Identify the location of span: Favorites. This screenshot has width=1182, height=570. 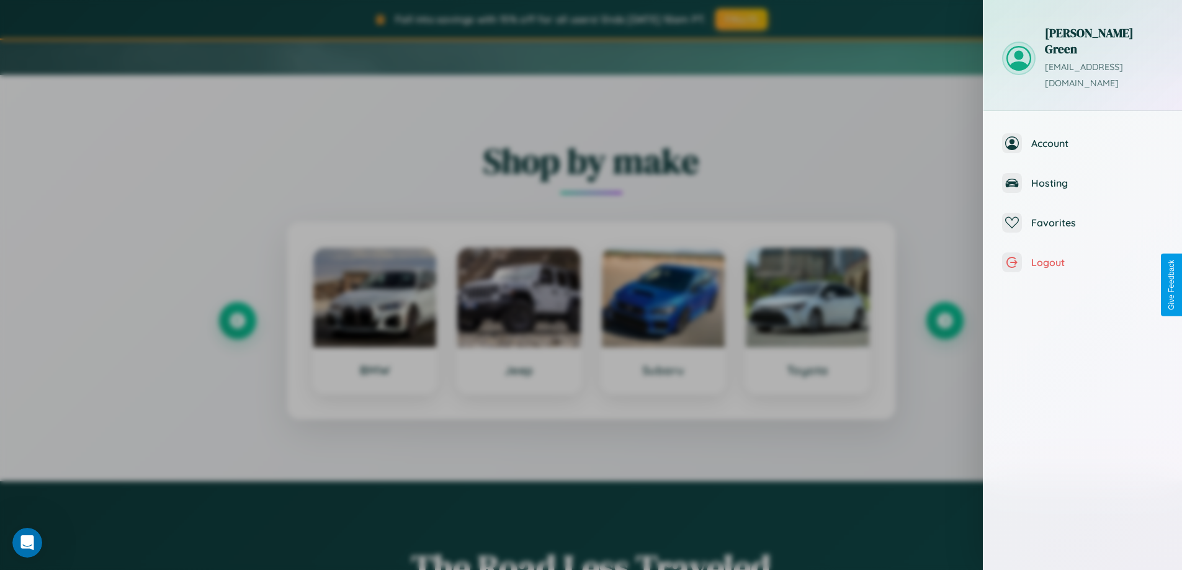
(1097, 223).